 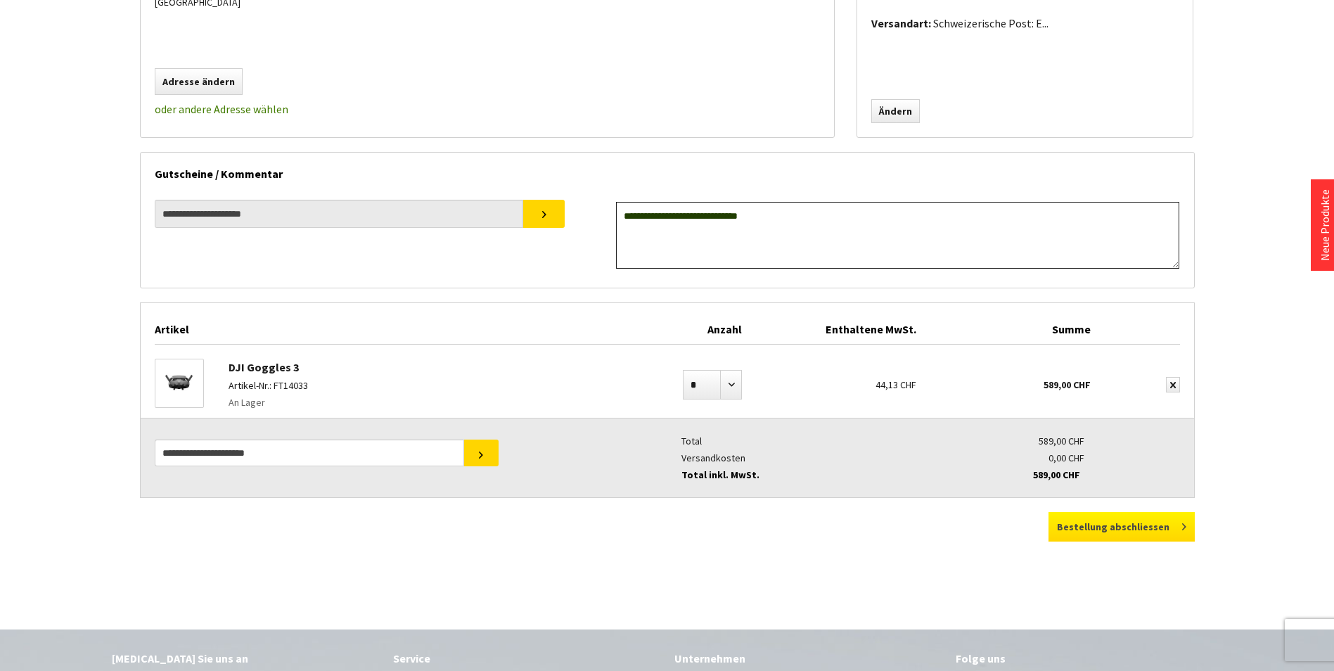 I want to click on a: oder andere Adresse wählen, so click(x=222, y=109).